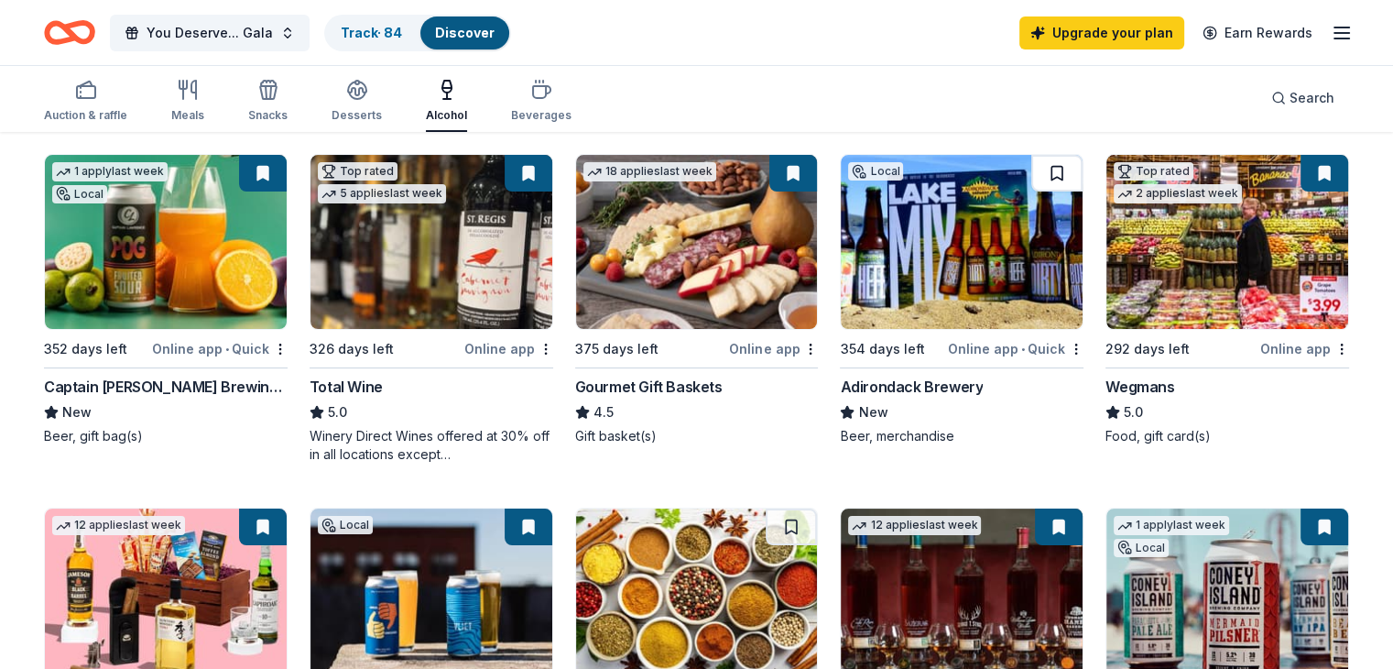 The image size is (1393, 669). What do you see at coordinates (382, 193) in the screenshot?
I see `div: 5 applies last week` at bounding box center [382, 193].